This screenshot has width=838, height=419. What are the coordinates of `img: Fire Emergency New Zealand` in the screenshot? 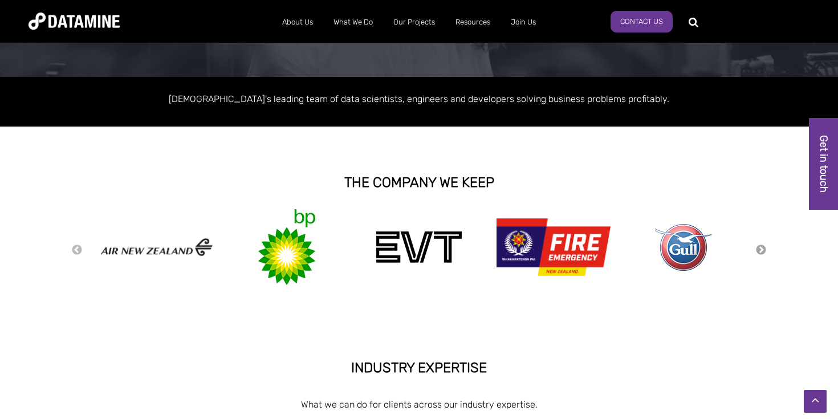 It's located at (554, 247).